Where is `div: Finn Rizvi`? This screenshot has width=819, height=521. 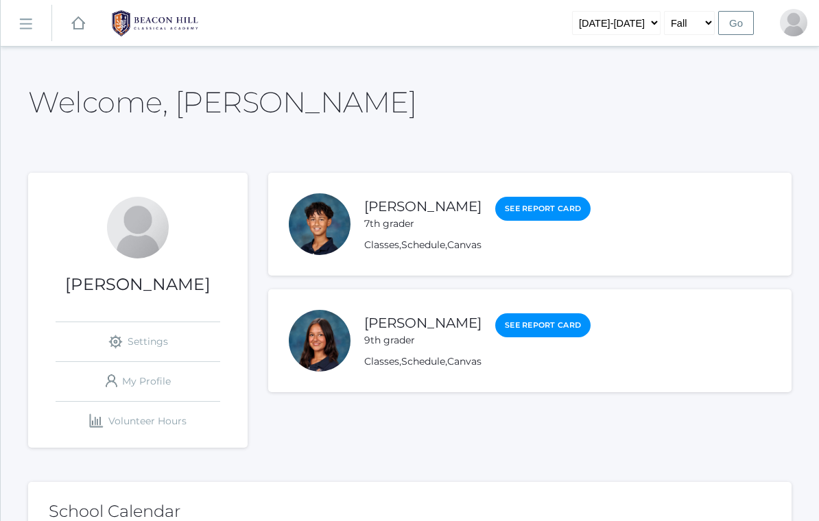 div: Finn Rizvi is located at coordinates (320, 224).